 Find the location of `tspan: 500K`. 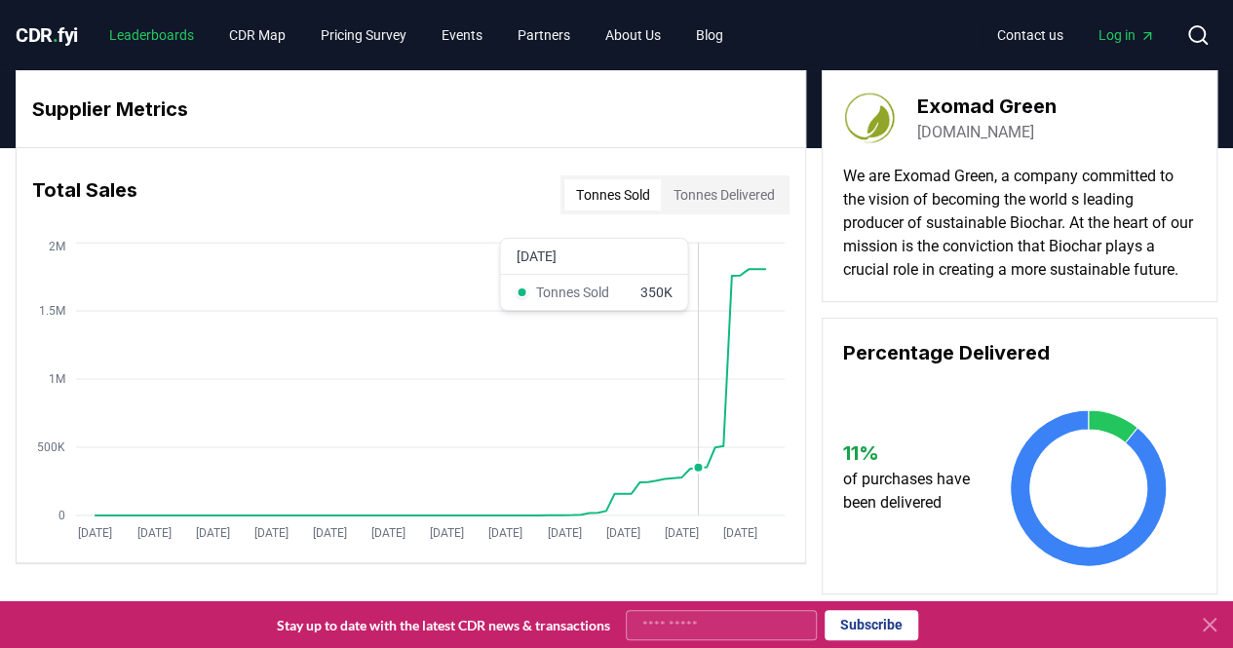

tspan: 500K is located at coordinates (51, 447).